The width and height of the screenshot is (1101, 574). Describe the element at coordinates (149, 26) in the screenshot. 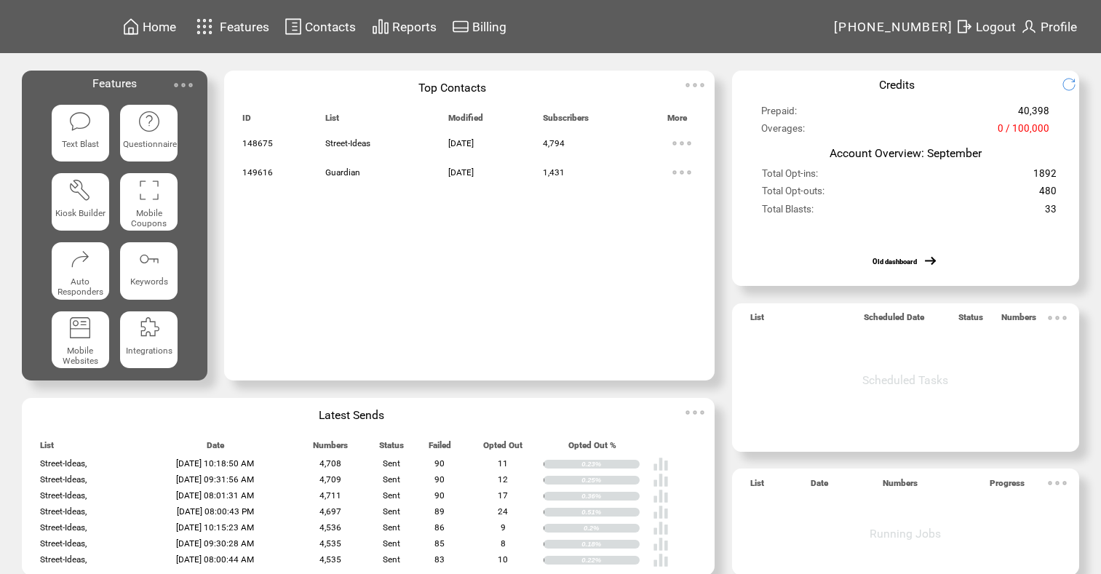

I see `a: Home` at that location.